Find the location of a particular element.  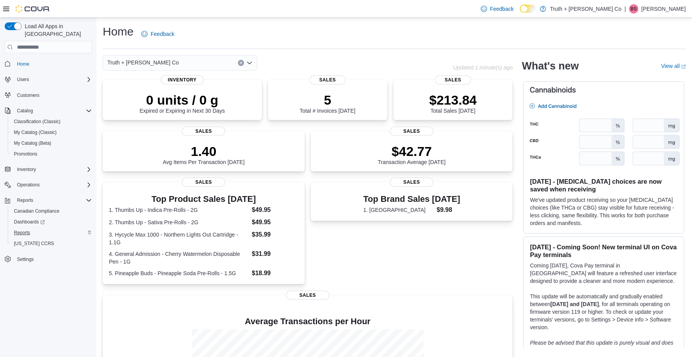

span: Washington CCRS is located at coordinates (51, 244).